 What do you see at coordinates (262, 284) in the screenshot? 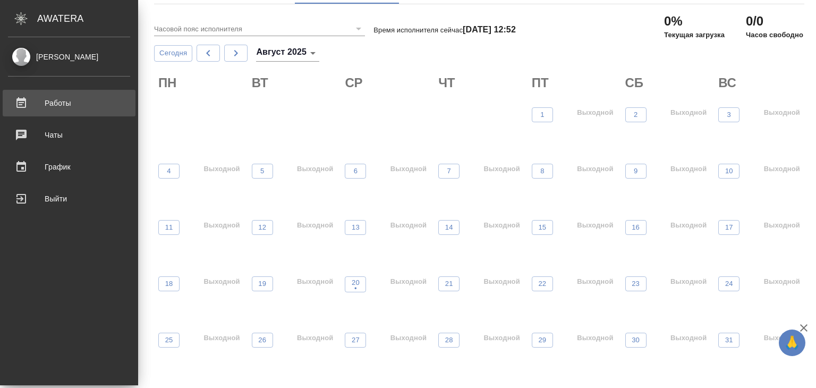
I see `p: 19` at bounding box center [262, 284].